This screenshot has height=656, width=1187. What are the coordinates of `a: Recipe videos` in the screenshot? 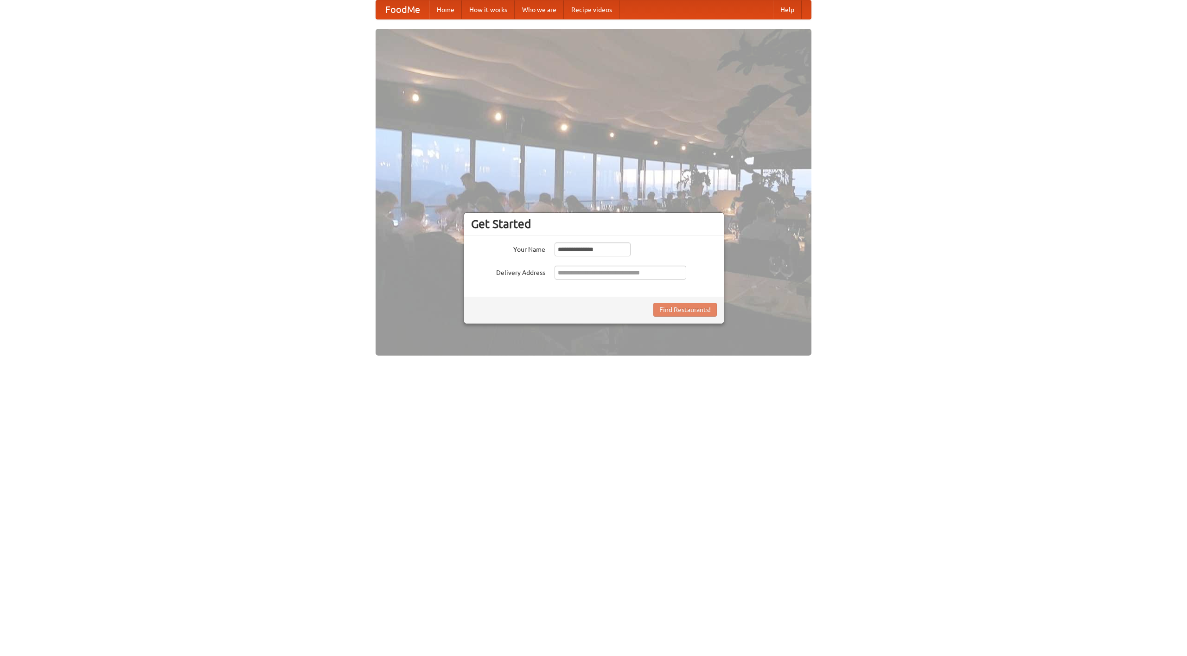 It's located at (592, 10).